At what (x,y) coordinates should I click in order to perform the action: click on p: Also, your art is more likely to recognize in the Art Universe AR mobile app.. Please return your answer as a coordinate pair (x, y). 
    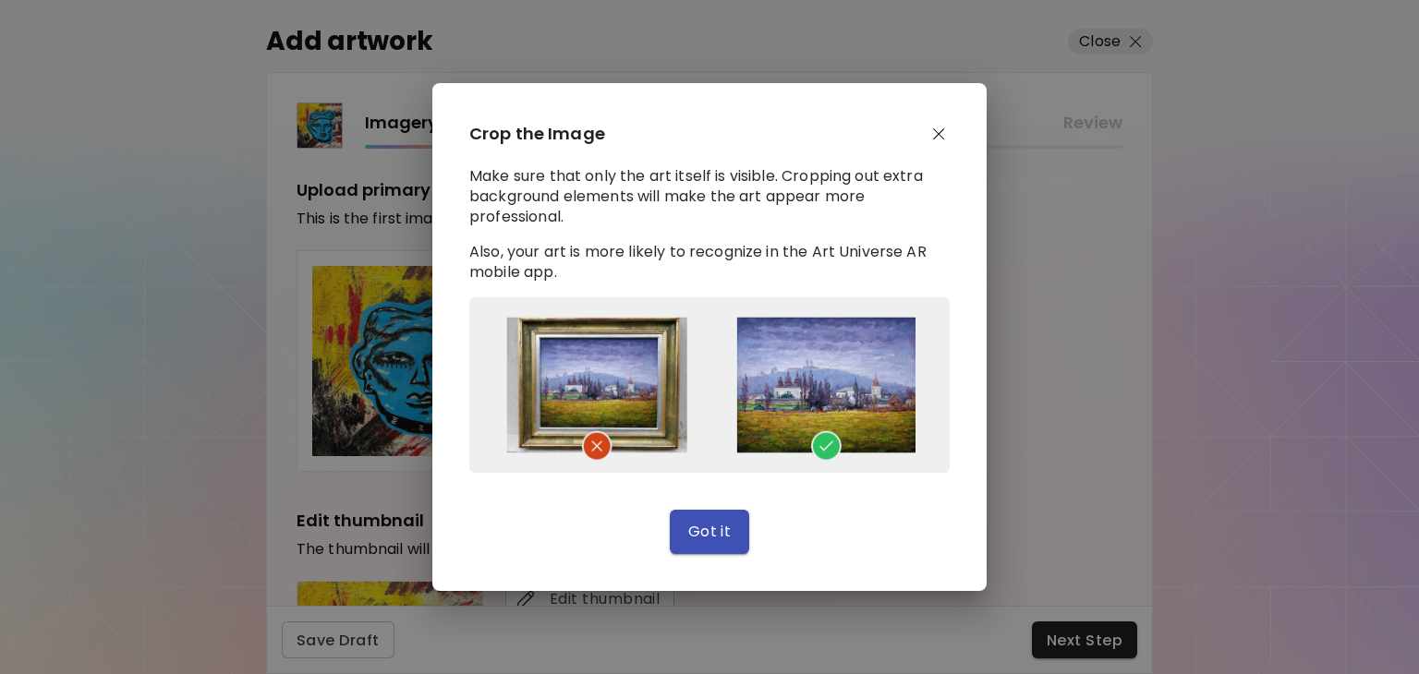
    Looking at the image, I should click on (709, 262).